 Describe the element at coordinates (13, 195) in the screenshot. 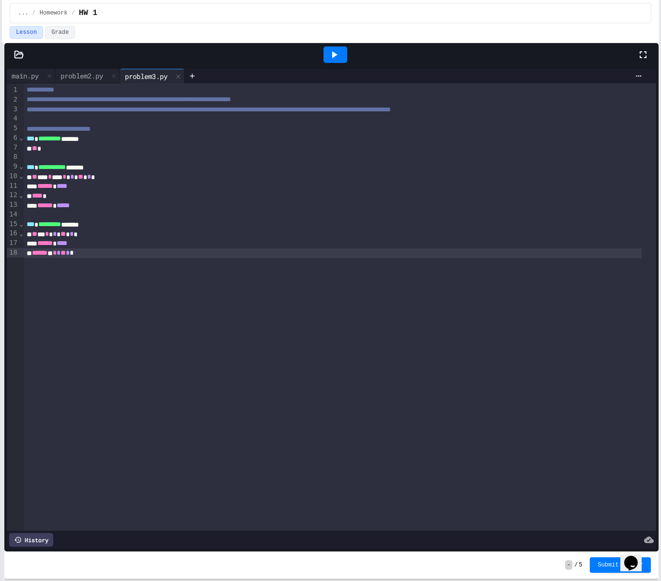

I see `div: 12` at that location.